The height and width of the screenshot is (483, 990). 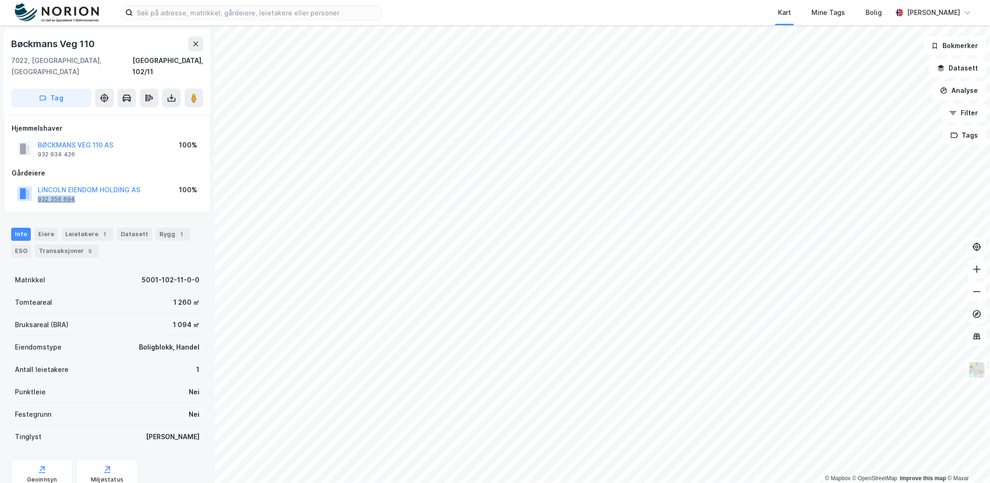 What do you see at coordinates (187, 302) in the screenshot?
I see `div: 1 260 ㎡` at bounding box center [187, 302].